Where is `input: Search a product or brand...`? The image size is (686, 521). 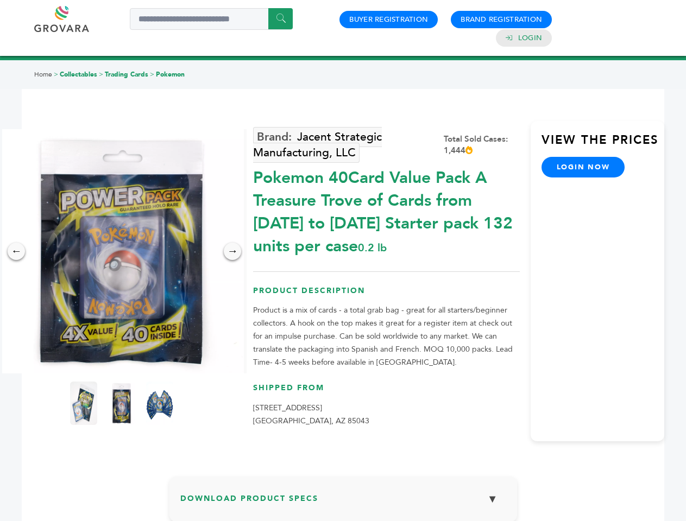 input: Search a product or brand... is located at coordinates (211, 19).